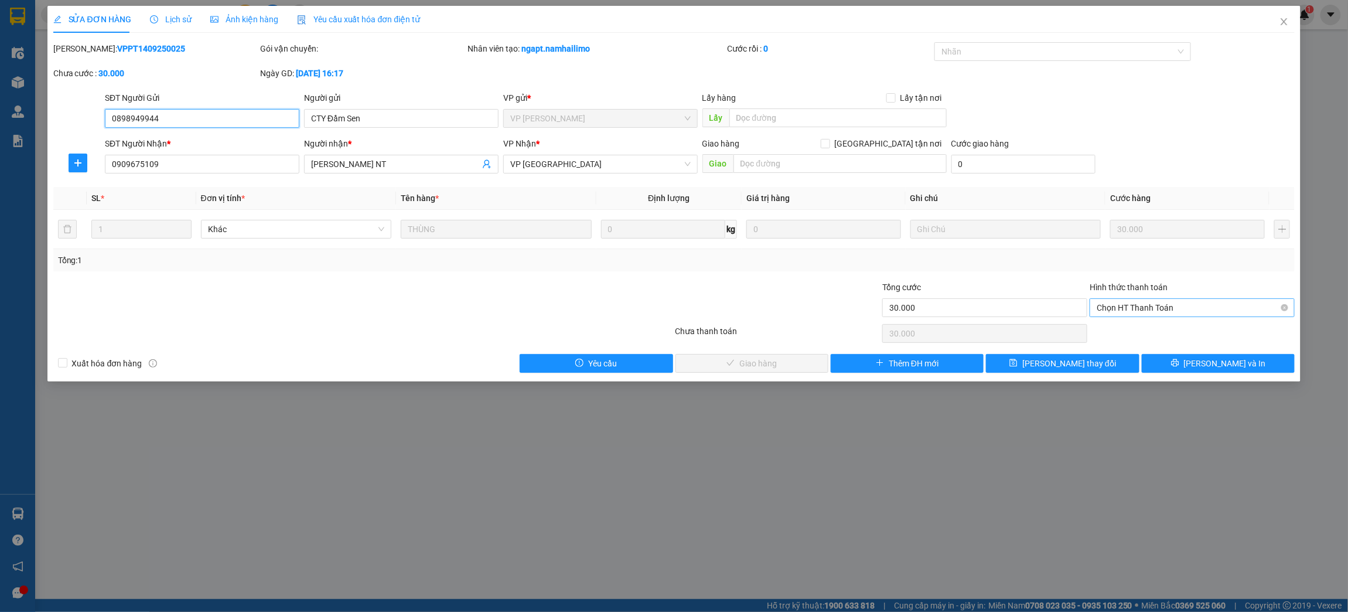 This screenshot has width=1348, height=612. I want to click on div: Chưa thanh toán, so click(777, 335).